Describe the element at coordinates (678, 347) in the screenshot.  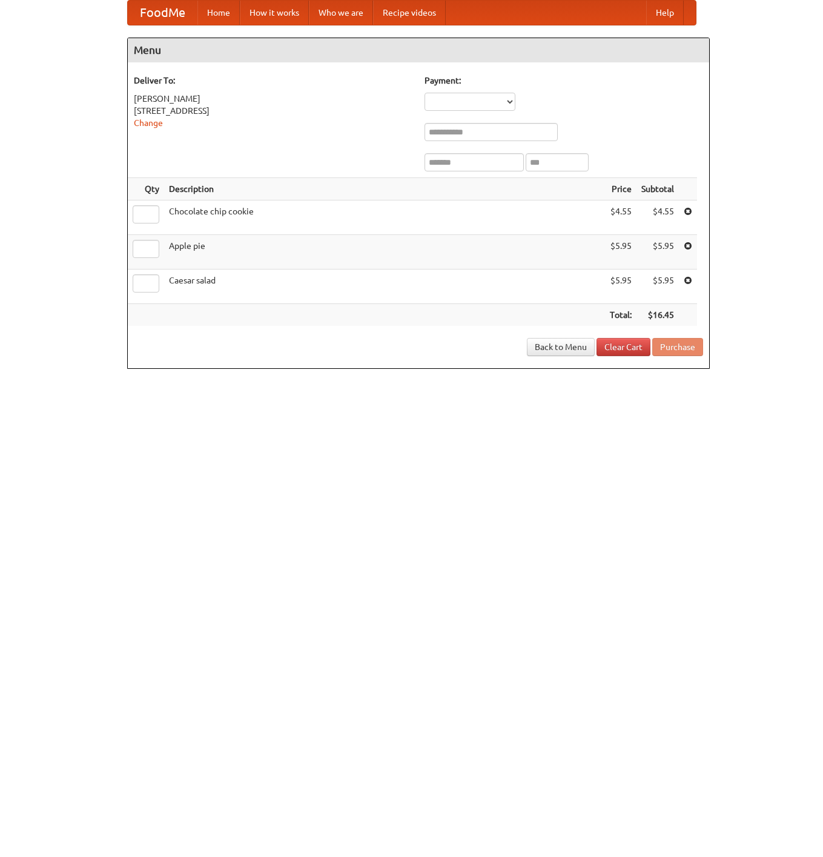
I see `button: Purchase` at that location.